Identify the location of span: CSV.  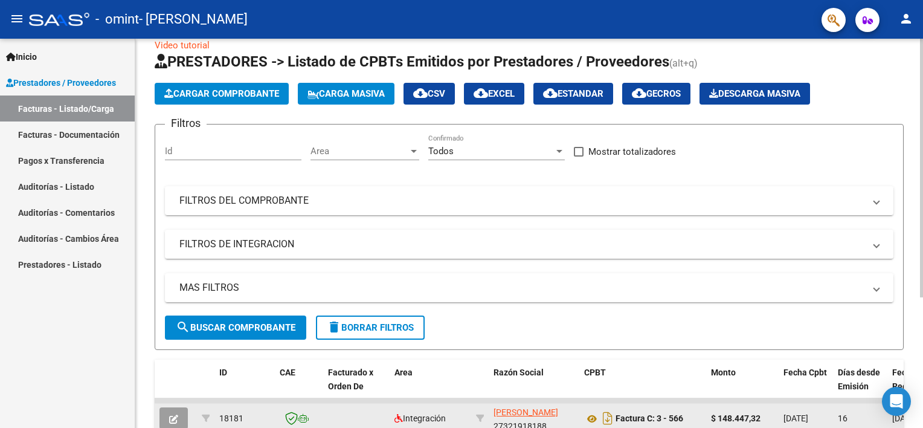
(429, 94).